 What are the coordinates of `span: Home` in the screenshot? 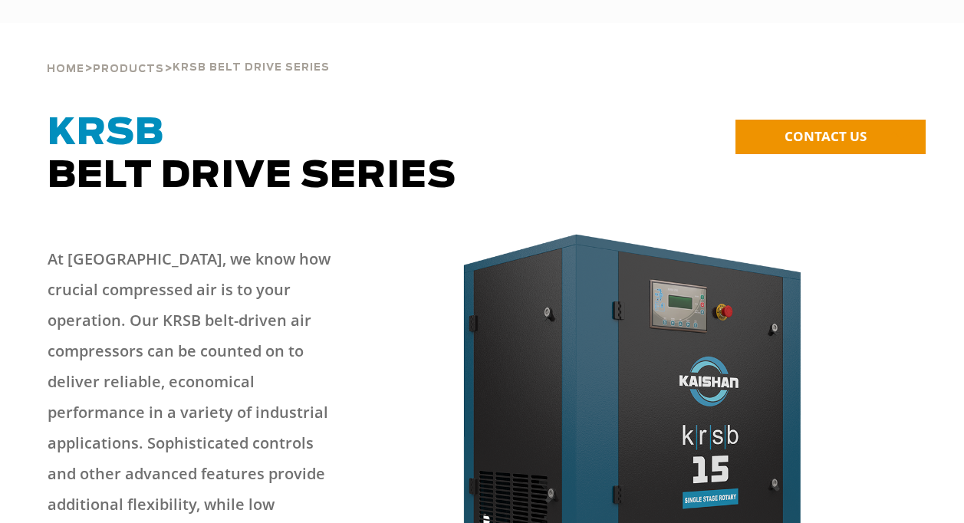 It's located at (65, 69).